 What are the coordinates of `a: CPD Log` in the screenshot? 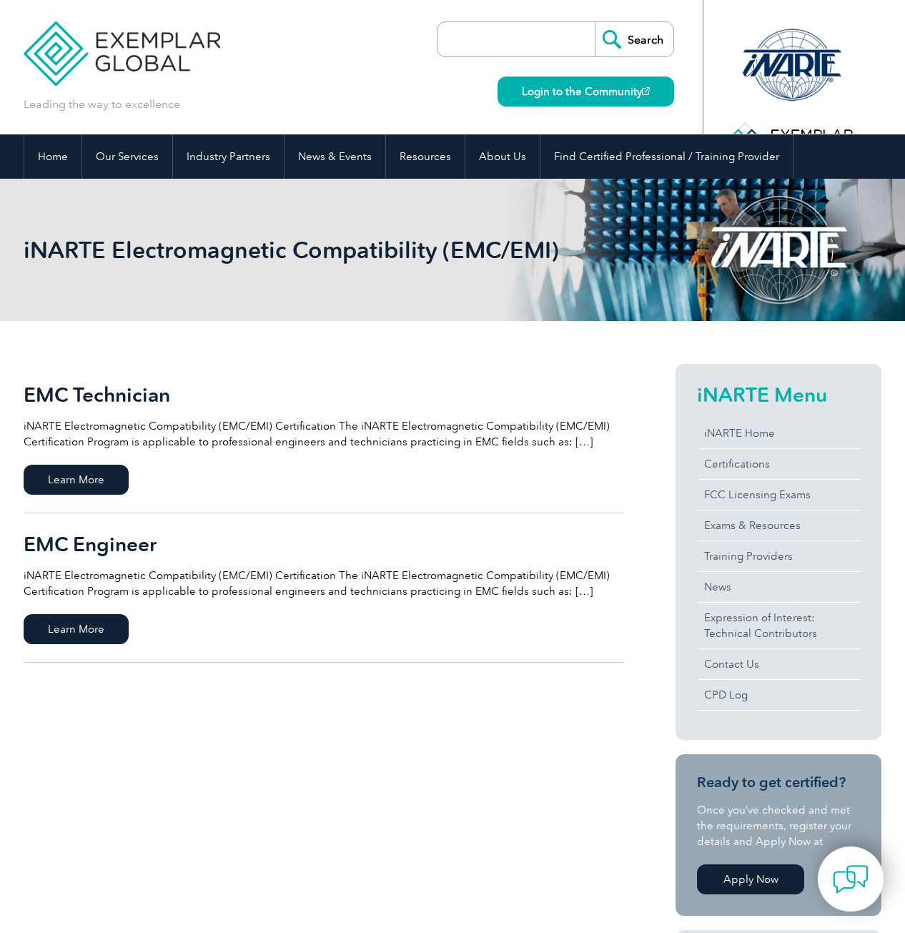 It's located at (779, 695).